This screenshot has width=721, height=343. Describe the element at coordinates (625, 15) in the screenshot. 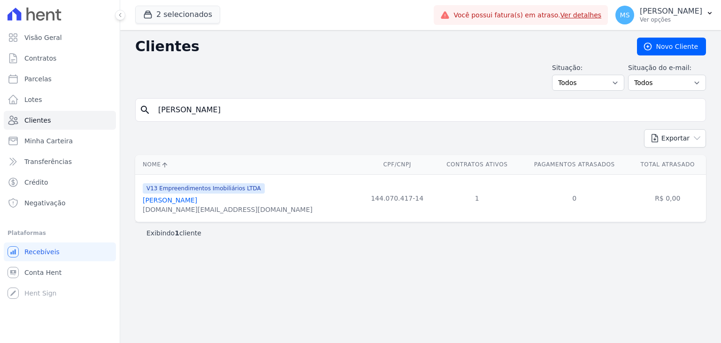

I see `span: MS` at that location.